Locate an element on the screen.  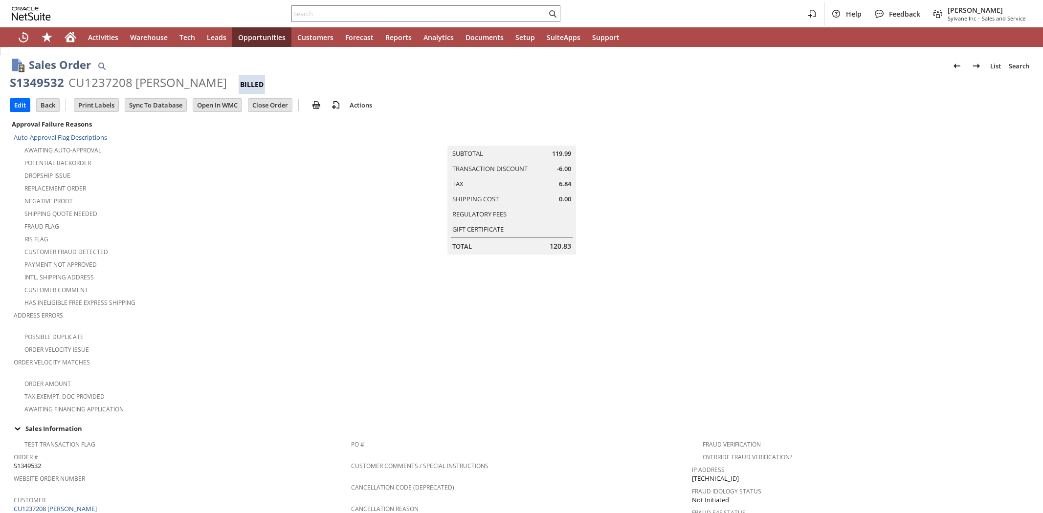
img: add-record.svg is located at coordinates (336, 105).